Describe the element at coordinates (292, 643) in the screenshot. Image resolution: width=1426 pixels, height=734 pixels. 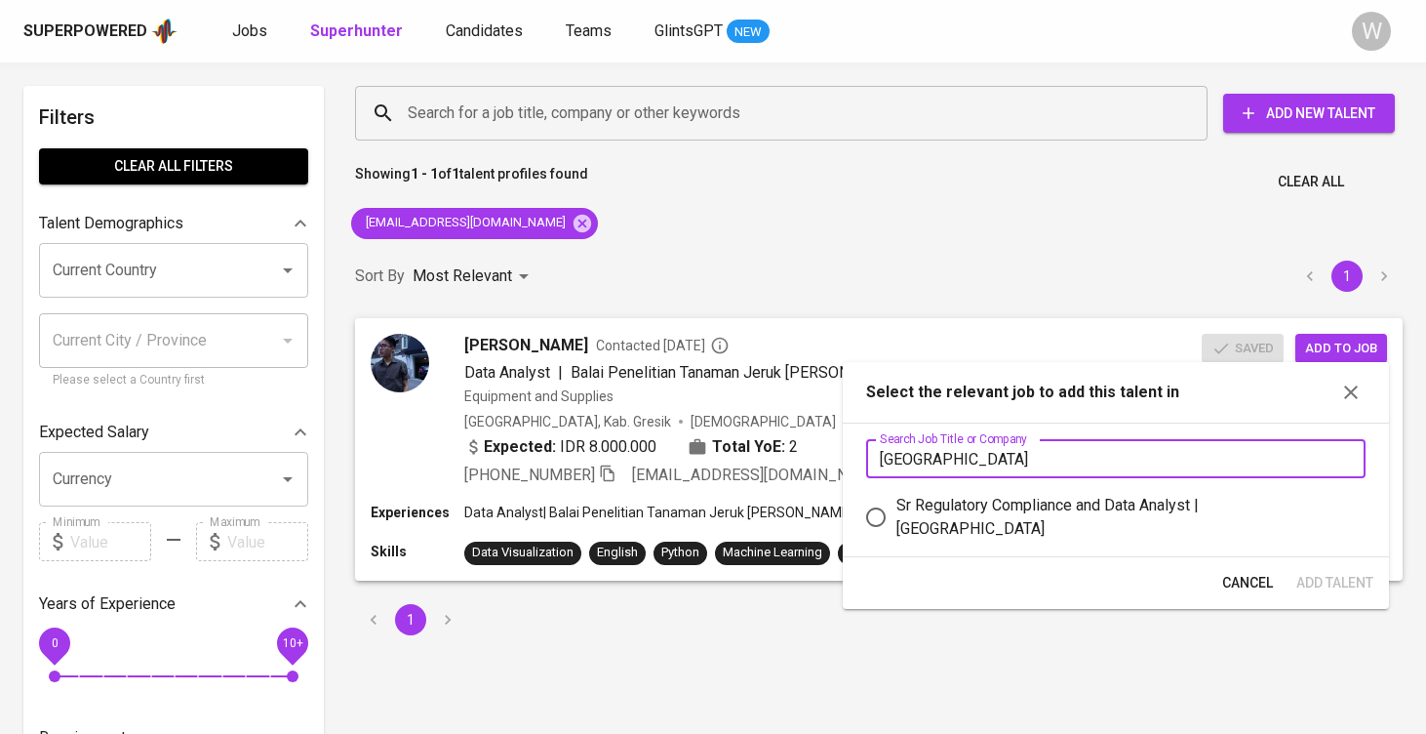
I see `span: 10+` at that location.